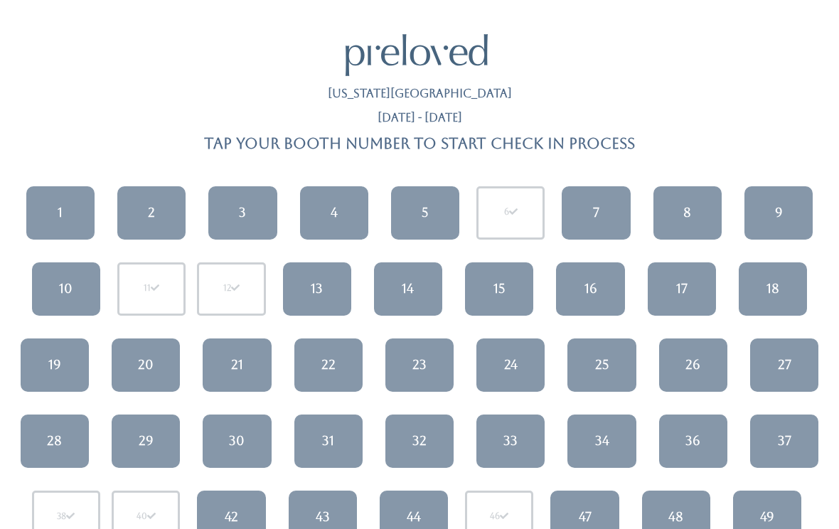 This screenshot has width=839, height=529. I want to click on div: 11, so click(151, 289).